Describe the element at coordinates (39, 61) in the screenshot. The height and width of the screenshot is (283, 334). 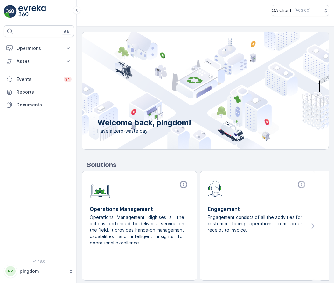
I see `button: Asset` at that location.